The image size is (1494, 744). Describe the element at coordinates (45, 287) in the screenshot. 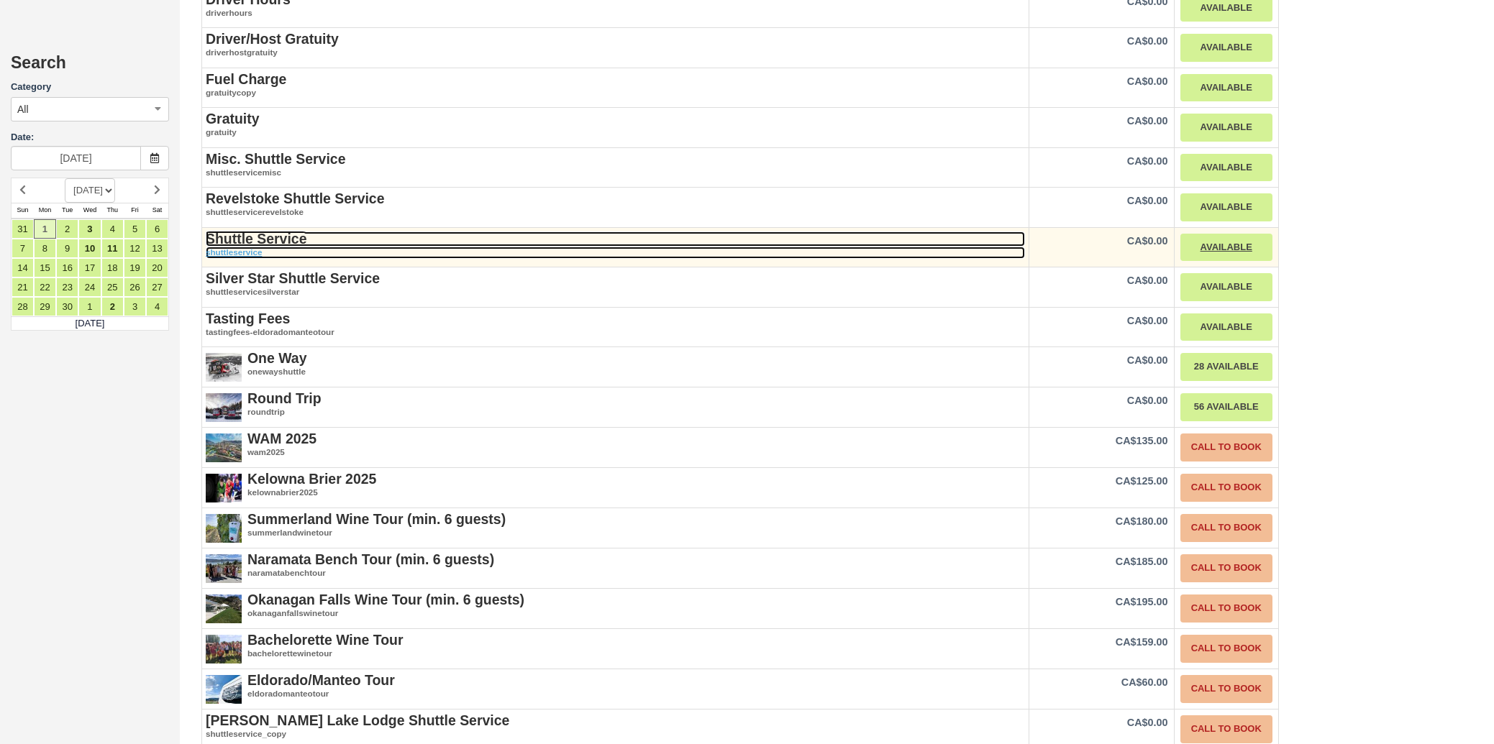

I see `a: 22` at that location.